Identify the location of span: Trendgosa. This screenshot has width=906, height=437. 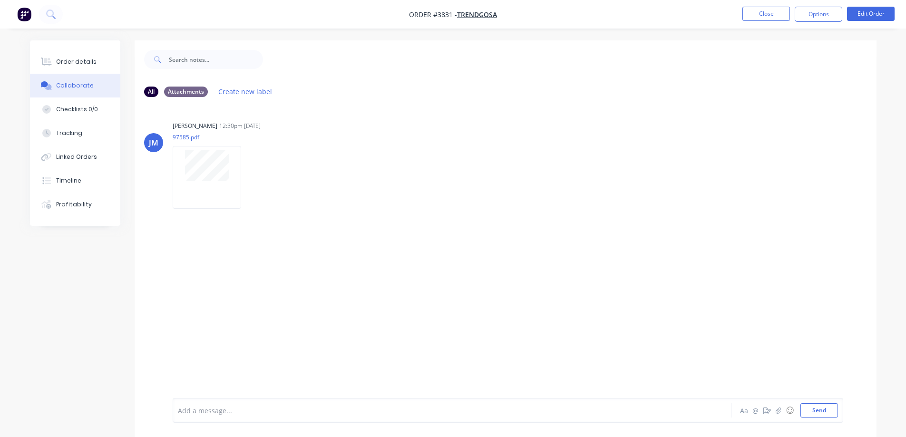
(477, 14).